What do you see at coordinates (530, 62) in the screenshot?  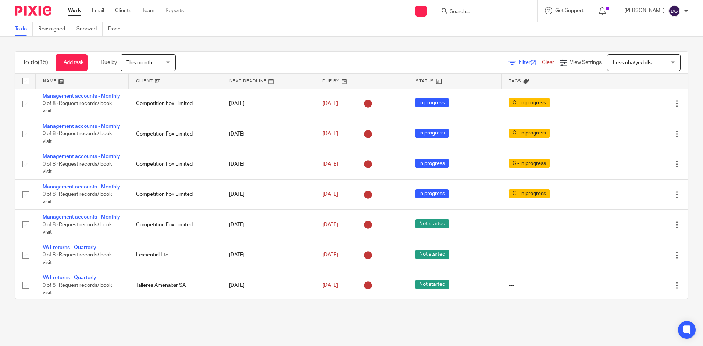 I see `span: Filter` at bounding box center [530, 62].